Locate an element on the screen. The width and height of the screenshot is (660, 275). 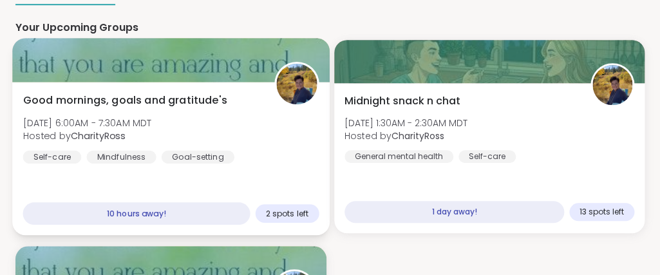
span: Good mornings, goals and gratitude's is located at coordinates (124, 100).